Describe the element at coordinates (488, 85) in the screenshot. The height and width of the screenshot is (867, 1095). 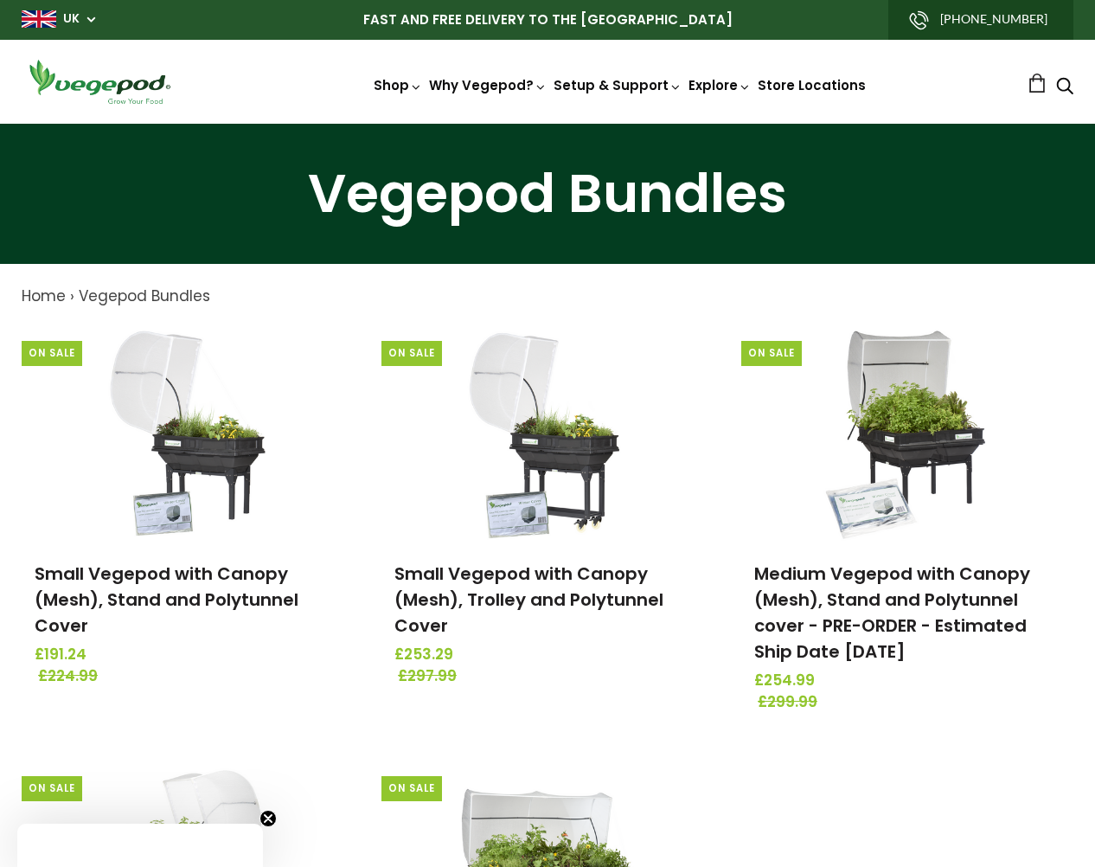
I see `a: Why Vegepod?` at that location.